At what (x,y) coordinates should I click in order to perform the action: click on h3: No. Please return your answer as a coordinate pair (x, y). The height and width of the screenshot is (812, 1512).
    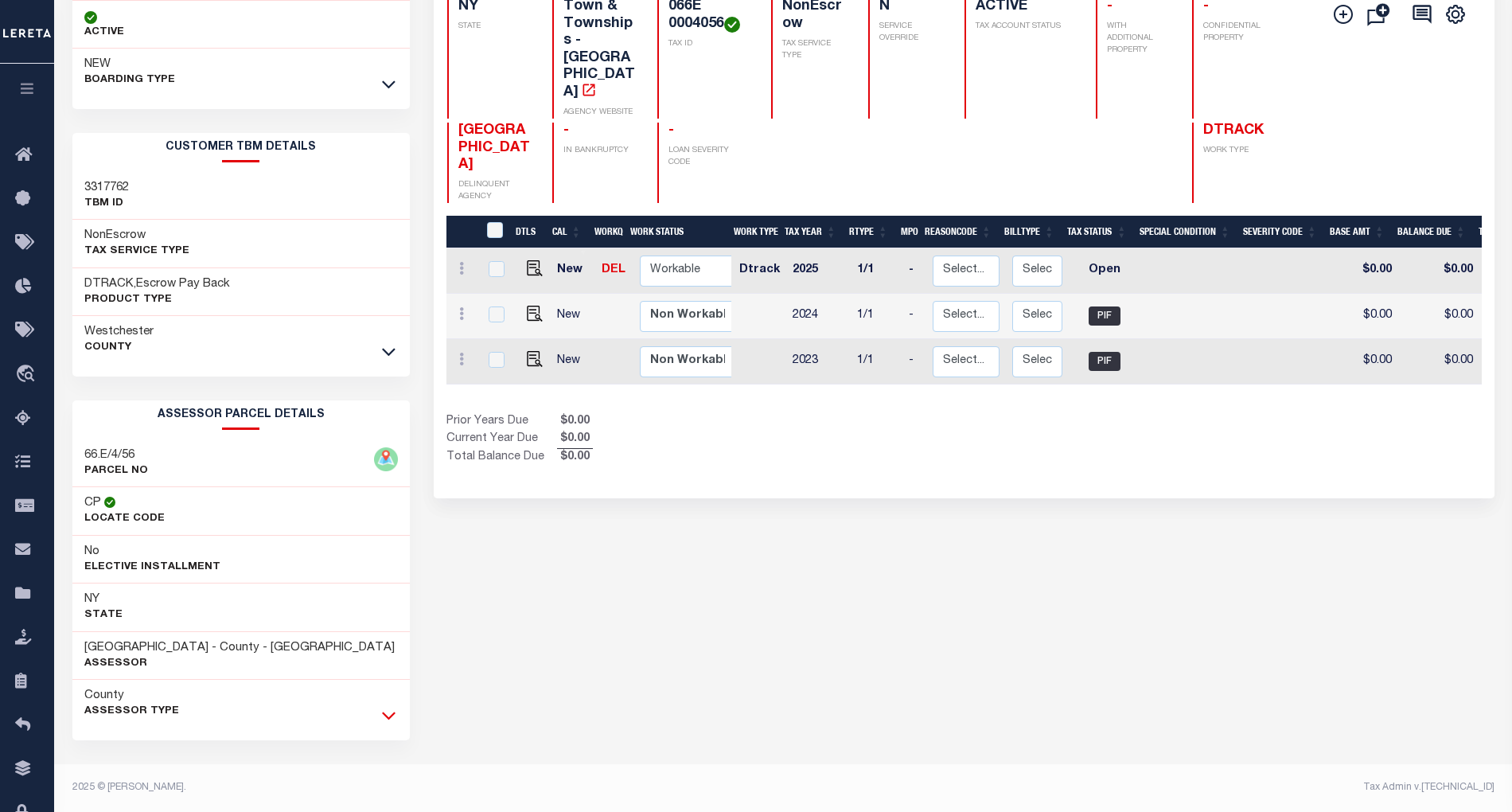
    Looking at the image, I should click on (92, 552).